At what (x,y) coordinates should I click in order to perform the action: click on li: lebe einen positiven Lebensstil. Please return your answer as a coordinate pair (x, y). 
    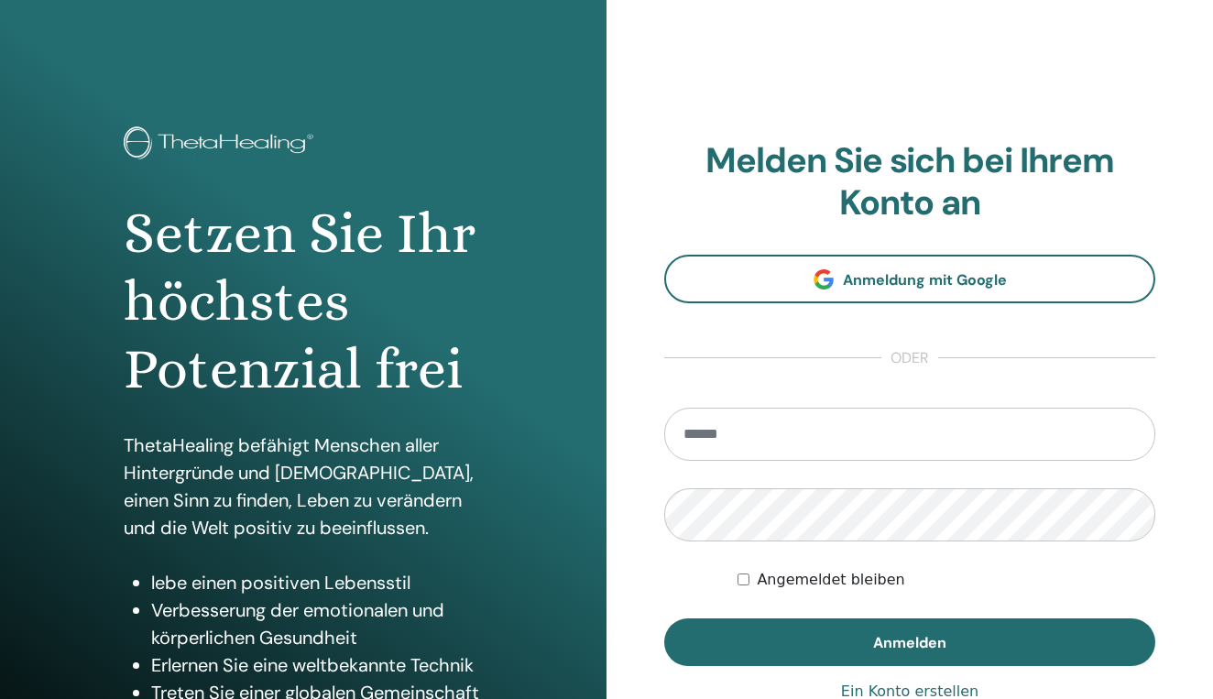
    Looking at the image, I should click on (316, 583).